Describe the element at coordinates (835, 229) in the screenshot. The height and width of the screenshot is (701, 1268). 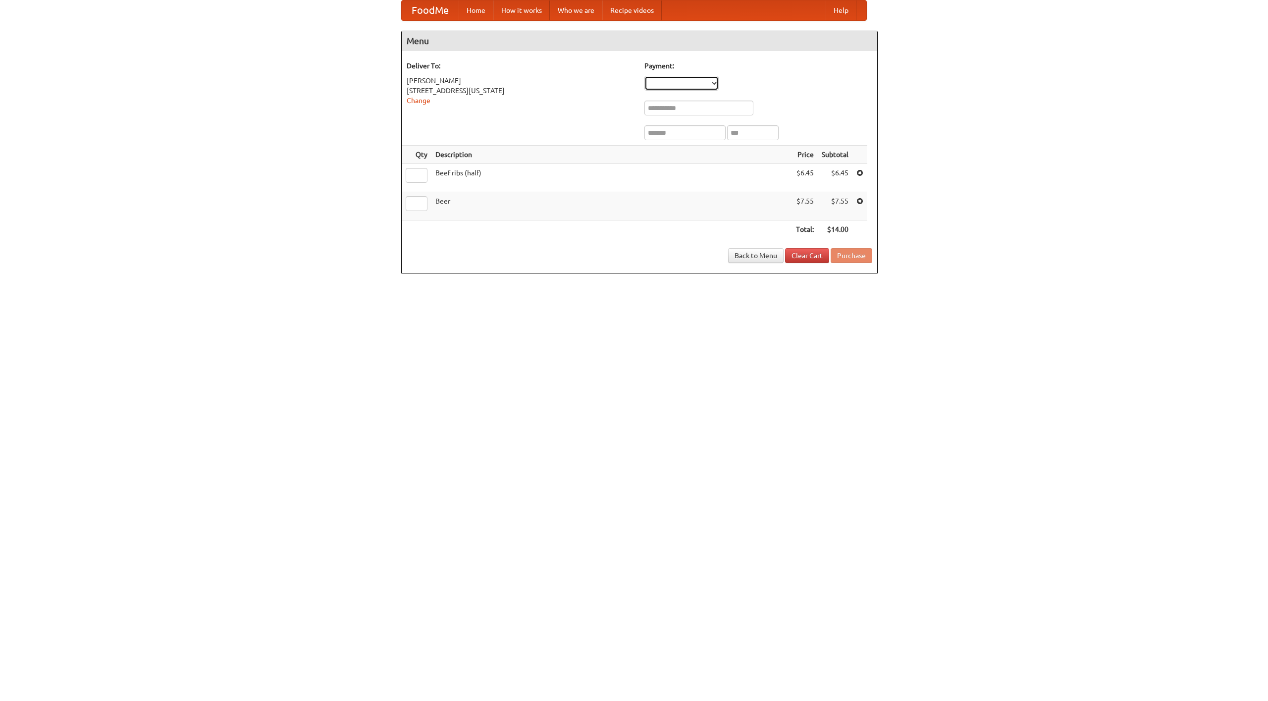
I see `th: $14.00` at that location.